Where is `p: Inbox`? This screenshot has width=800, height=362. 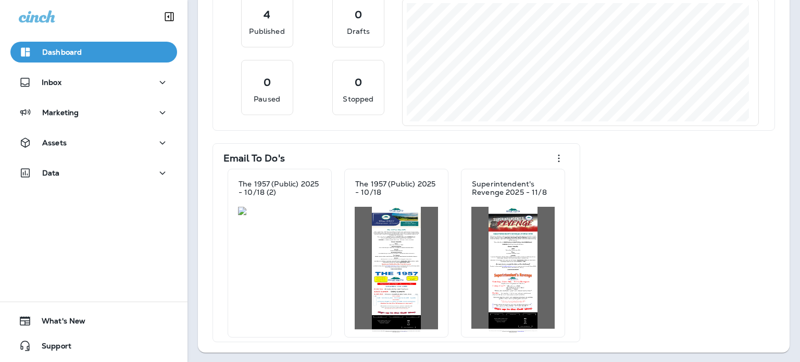 p: Inbox is located at coordinates (52, 82).